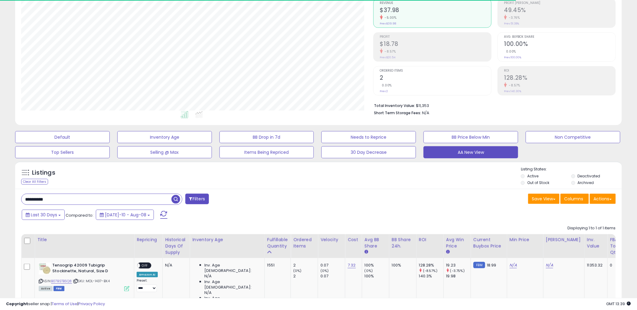  Describe the element at coordinates (45, 269) in the screenshot. I see `img: 41+jB0PTMBS._SL40_.jpg` at that location.